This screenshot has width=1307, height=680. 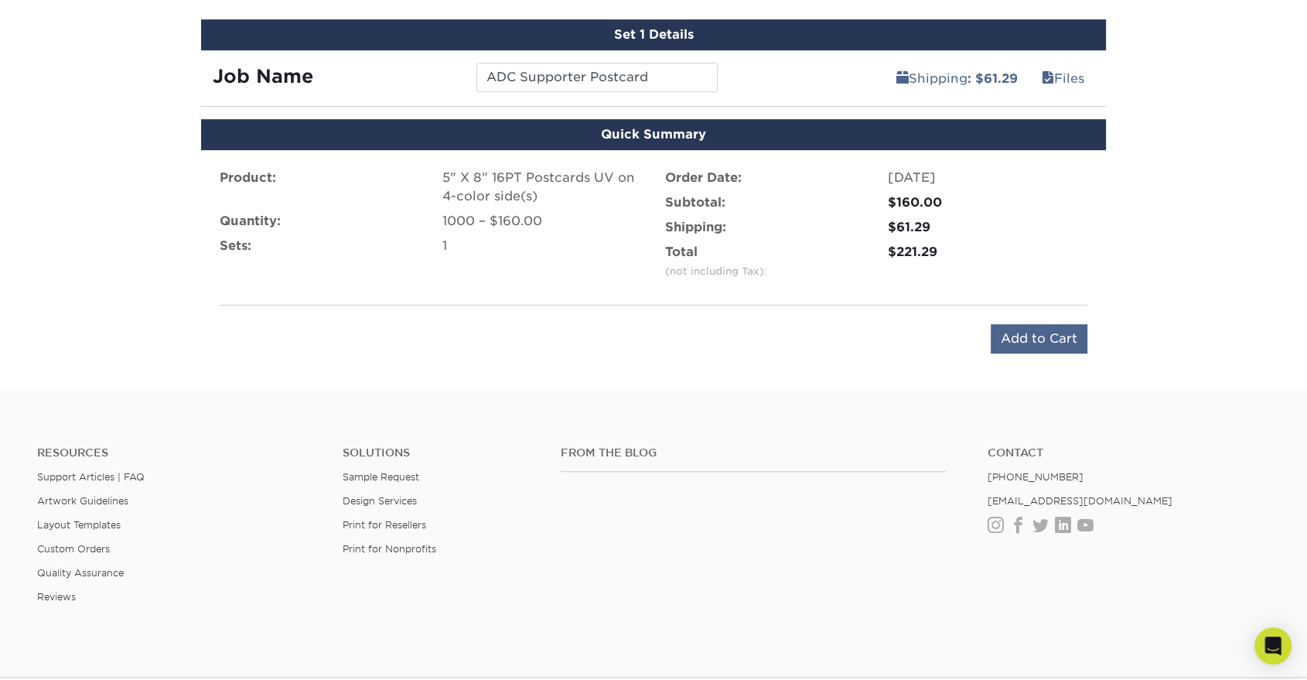 What do you see at coordinates (235, 246) in the screenshot?
I see `label: Sets:` at bounding box center [235, 246].